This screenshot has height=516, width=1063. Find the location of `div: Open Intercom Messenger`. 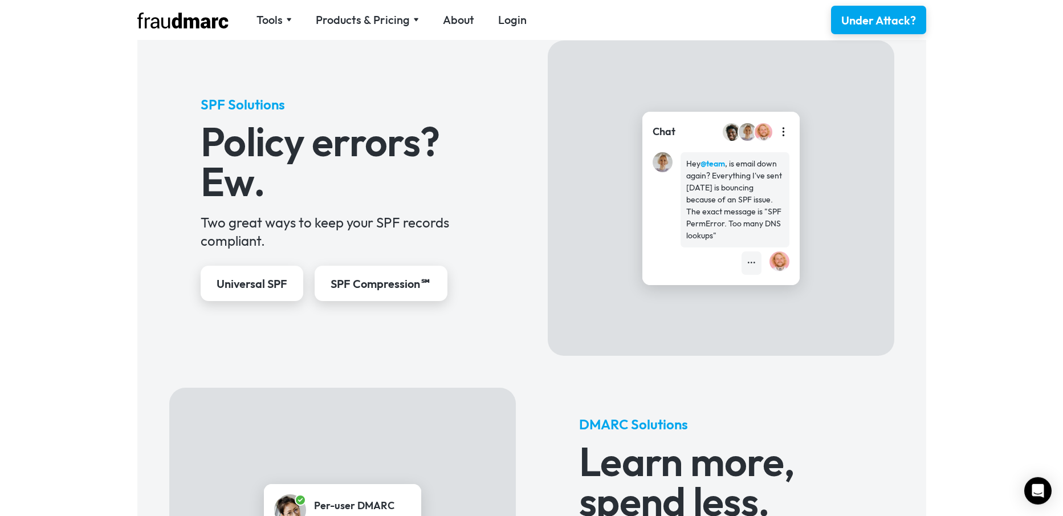

div: Open Intercom Messenger is located at coordinates (1038, 491).